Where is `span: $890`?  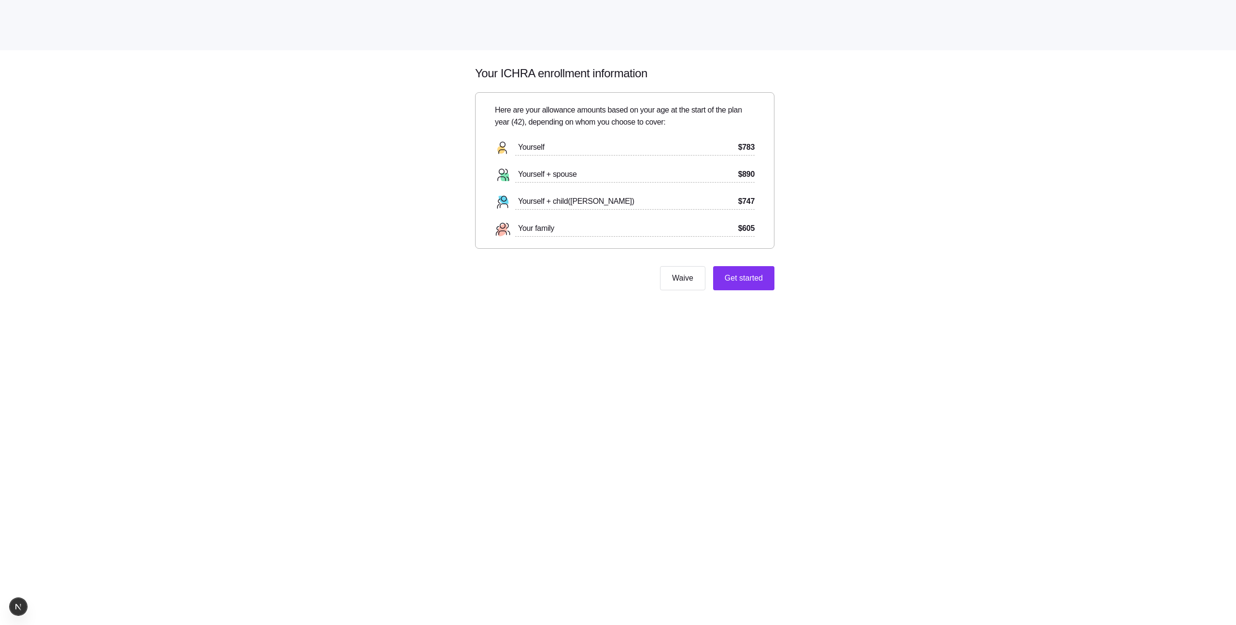
span: $890 is located at coordinates (746, 174).